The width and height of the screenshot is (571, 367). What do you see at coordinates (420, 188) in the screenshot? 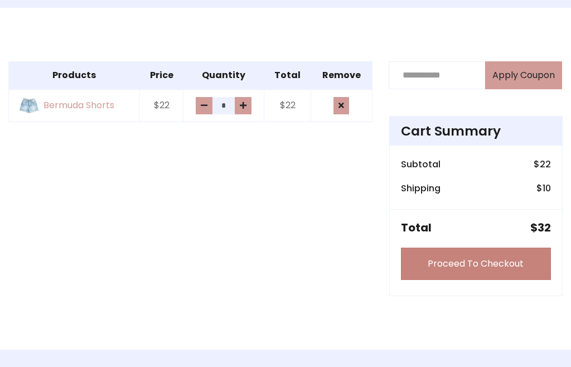
I see `h6: Shipping` at bounding box center [420, 188].